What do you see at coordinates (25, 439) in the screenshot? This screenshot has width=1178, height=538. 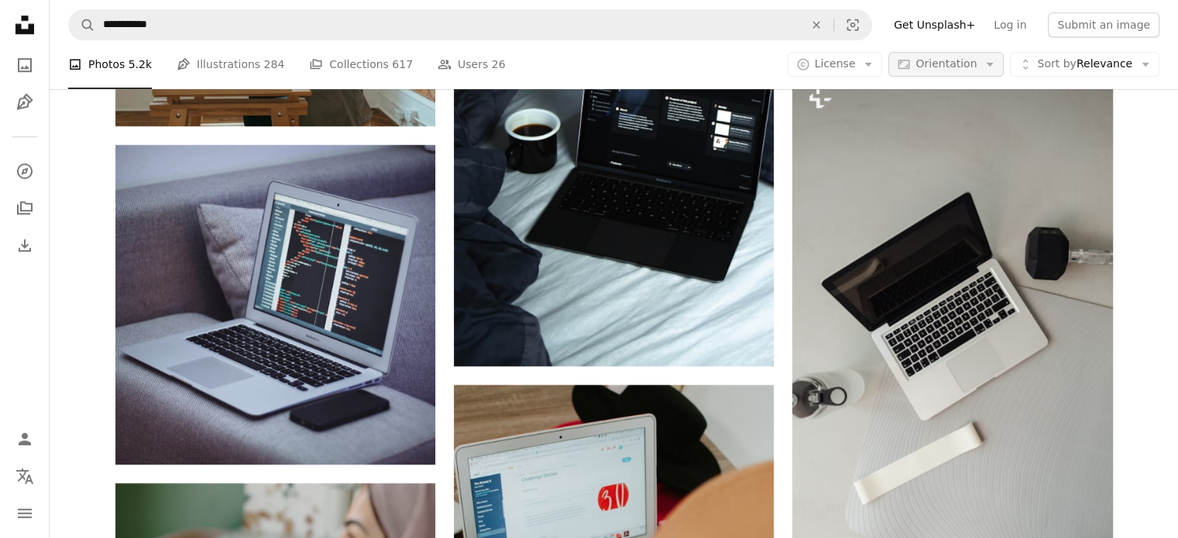 I see `a: Log in / Sign up` at bounding box center [25, 439].